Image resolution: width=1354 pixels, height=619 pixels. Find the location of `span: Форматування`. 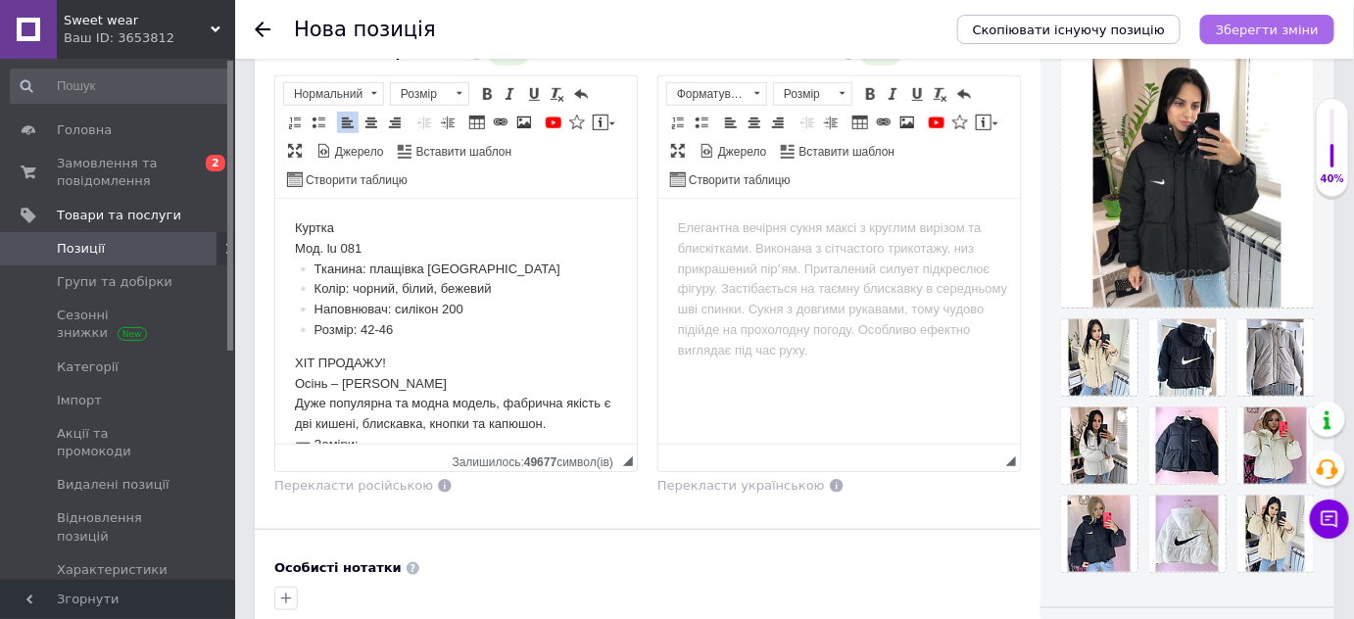

span: Форматування is located at coordinates (707, 94).